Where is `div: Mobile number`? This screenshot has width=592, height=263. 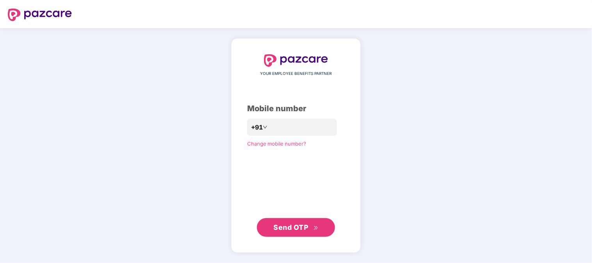
div: Mobile number is located at coordinates (296, 109).